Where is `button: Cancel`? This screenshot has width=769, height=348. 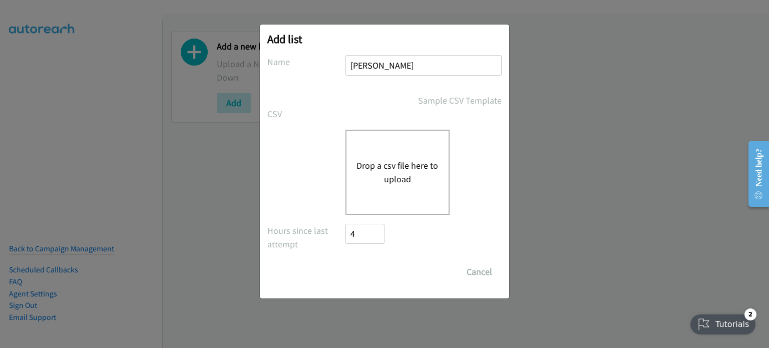
button: Cancel is located at coordinates (479, 272).